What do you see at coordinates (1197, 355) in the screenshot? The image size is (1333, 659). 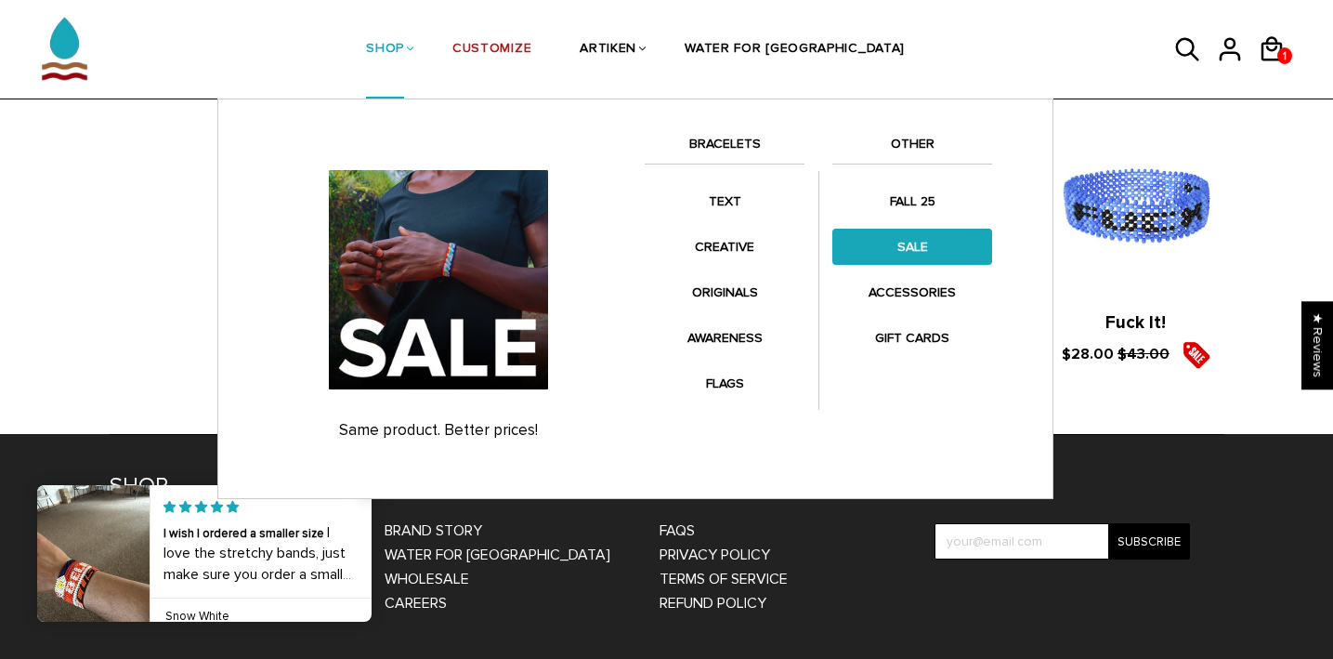 I see `img: sale5.png` at bounding box center [1197, 355].